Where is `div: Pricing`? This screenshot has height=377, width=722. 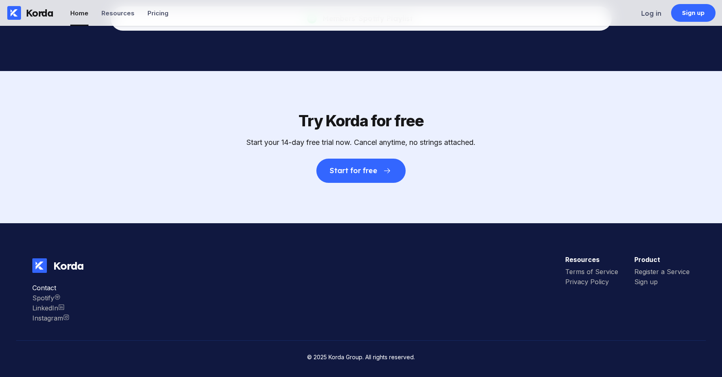 div: Pricing is located at coordinates (158, 13).